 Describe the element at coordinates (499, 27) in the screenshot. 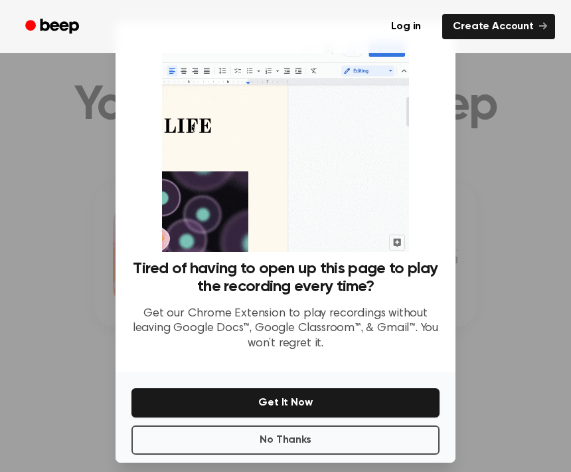

I see `a: Create Account` at that location.